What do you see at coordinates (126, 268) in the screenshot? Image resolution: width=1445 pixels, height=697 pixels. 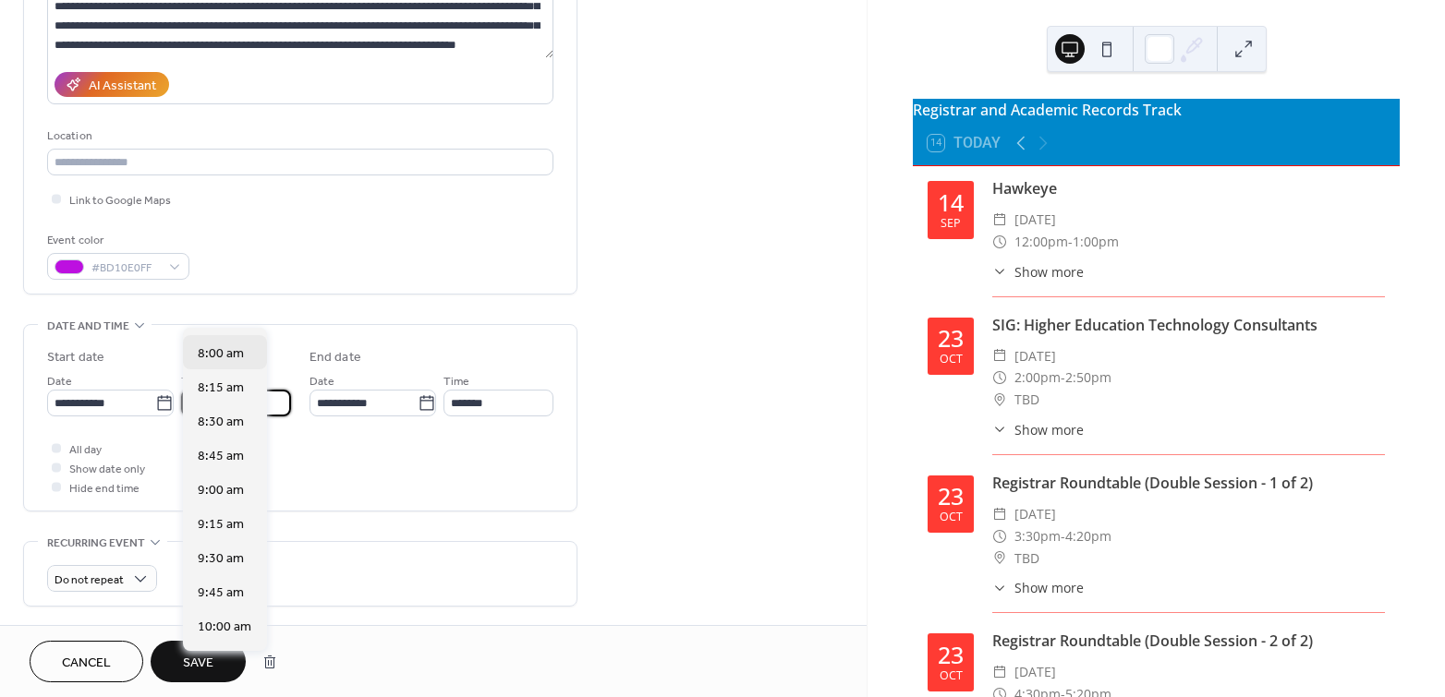 I see `span: #BD10E0FF` at bounding box center [126, 268].